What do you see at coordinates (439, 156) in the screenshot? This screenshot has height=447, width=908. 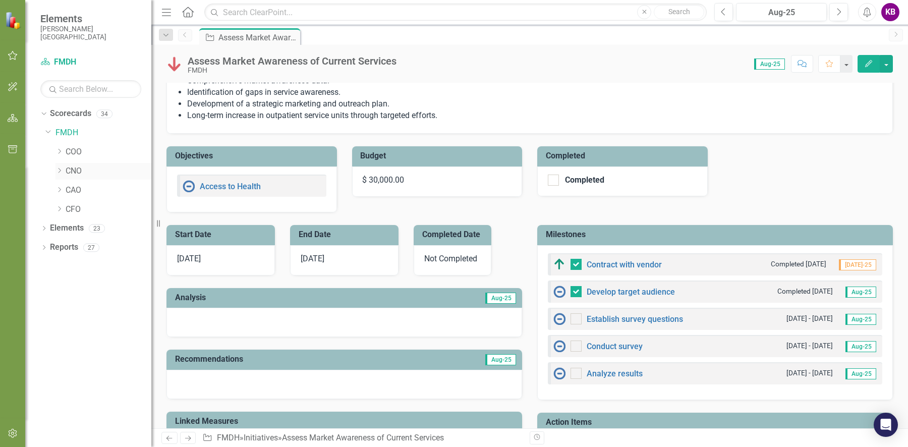 I see `h3: Budget` at bounding box center [439, 156].